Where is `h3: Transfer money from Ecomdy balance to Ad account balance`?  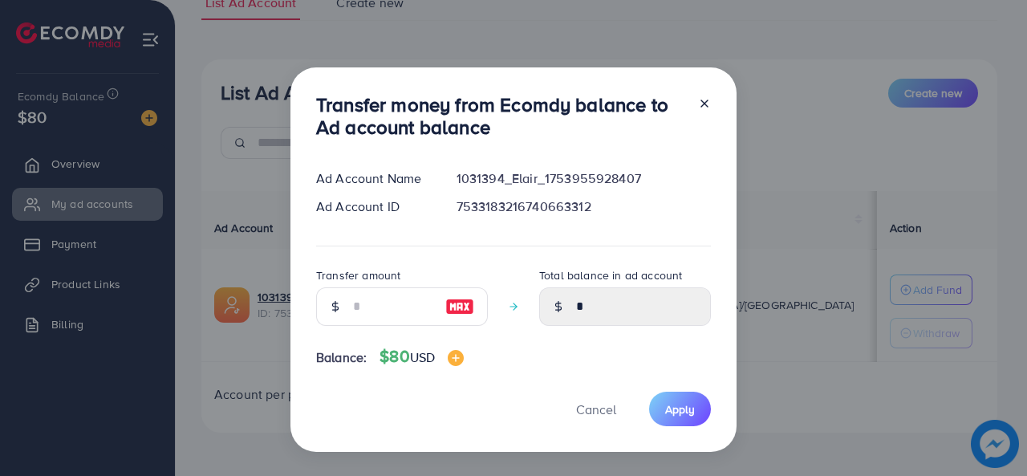 h3: Transfer money from Ecomdy balance to Ad account balance is located at coordinates (501, 116).